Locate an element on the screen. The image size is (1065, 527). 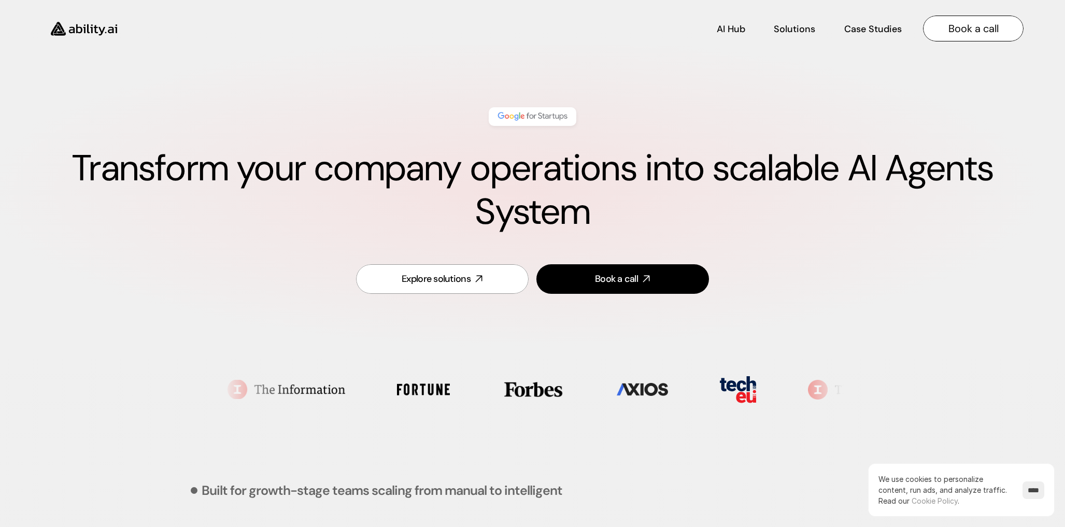
p: We use cookies to personalize content, run ads, and analyze traffic. is located at coordinates (945, 490).